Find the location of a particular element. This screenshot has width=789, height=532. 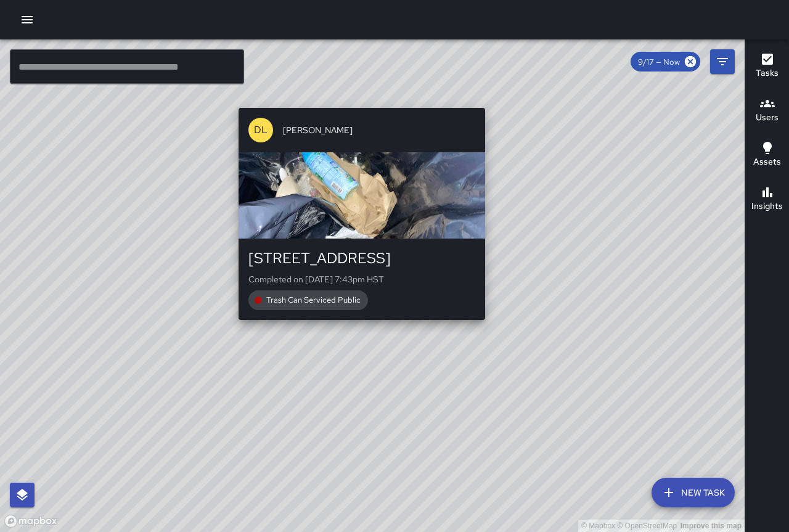

h6: Assets is located at coordinates (766, 162).